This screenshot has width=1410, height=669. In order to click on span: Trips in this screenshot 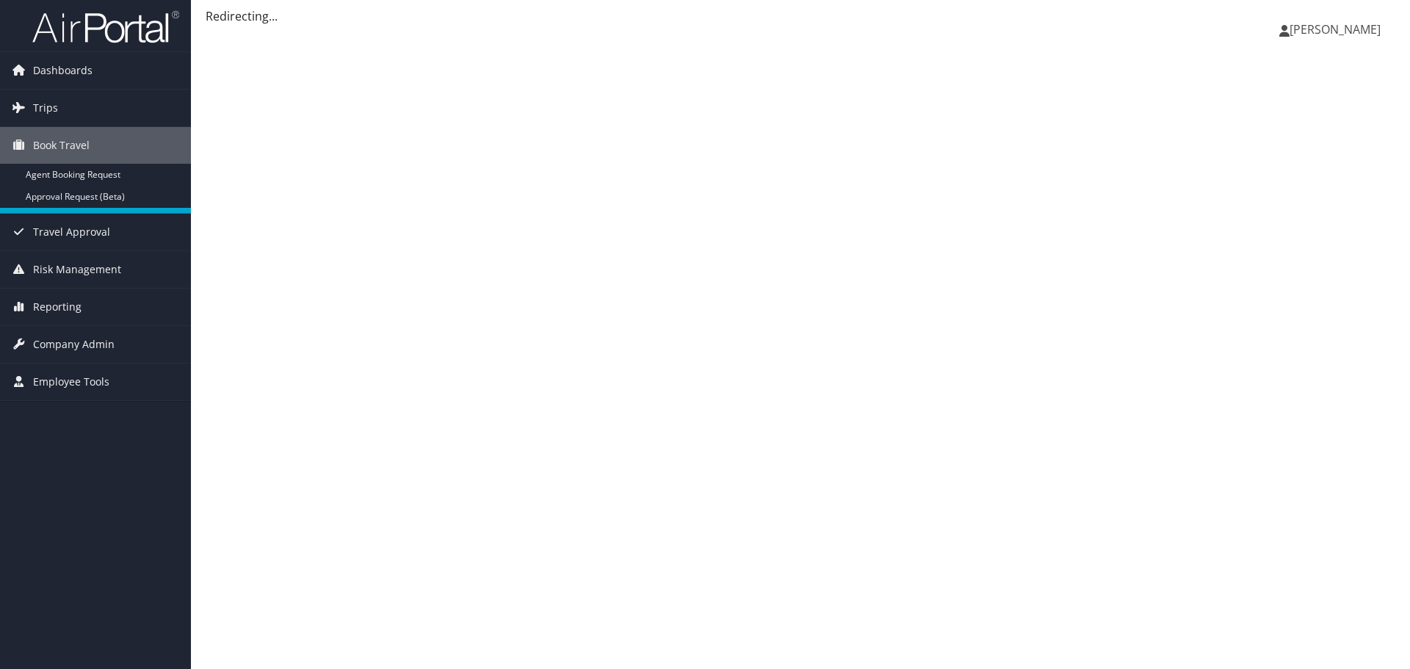, I will do `click(46, 108)`.